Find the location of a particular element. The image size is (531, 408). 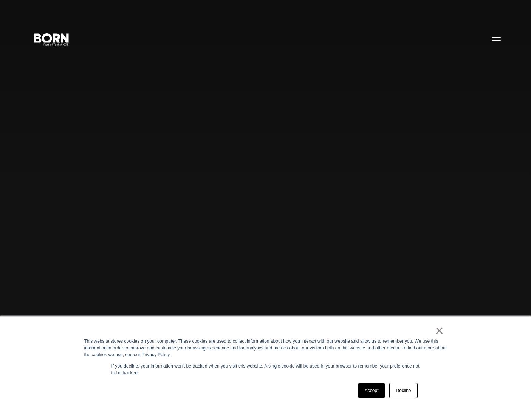

p: If you decline, your information won’t be tracked when you visit this website. A single cookie wi... is located at coordinates (266, 370).